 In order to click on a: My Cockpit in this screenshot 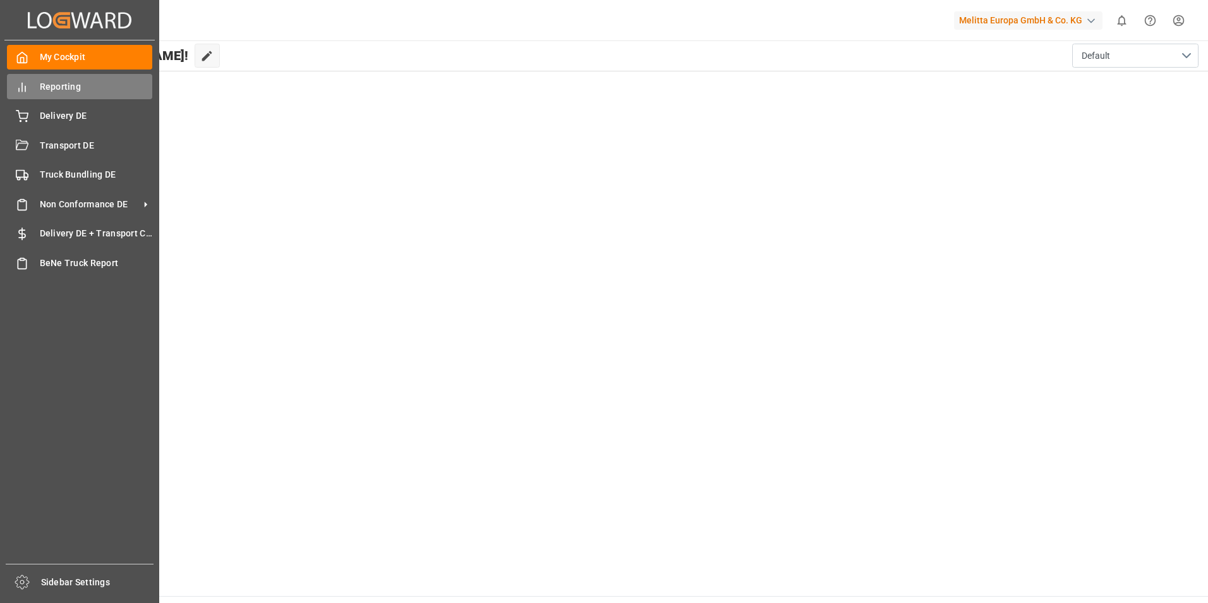, I will do `click(80, 57)`.